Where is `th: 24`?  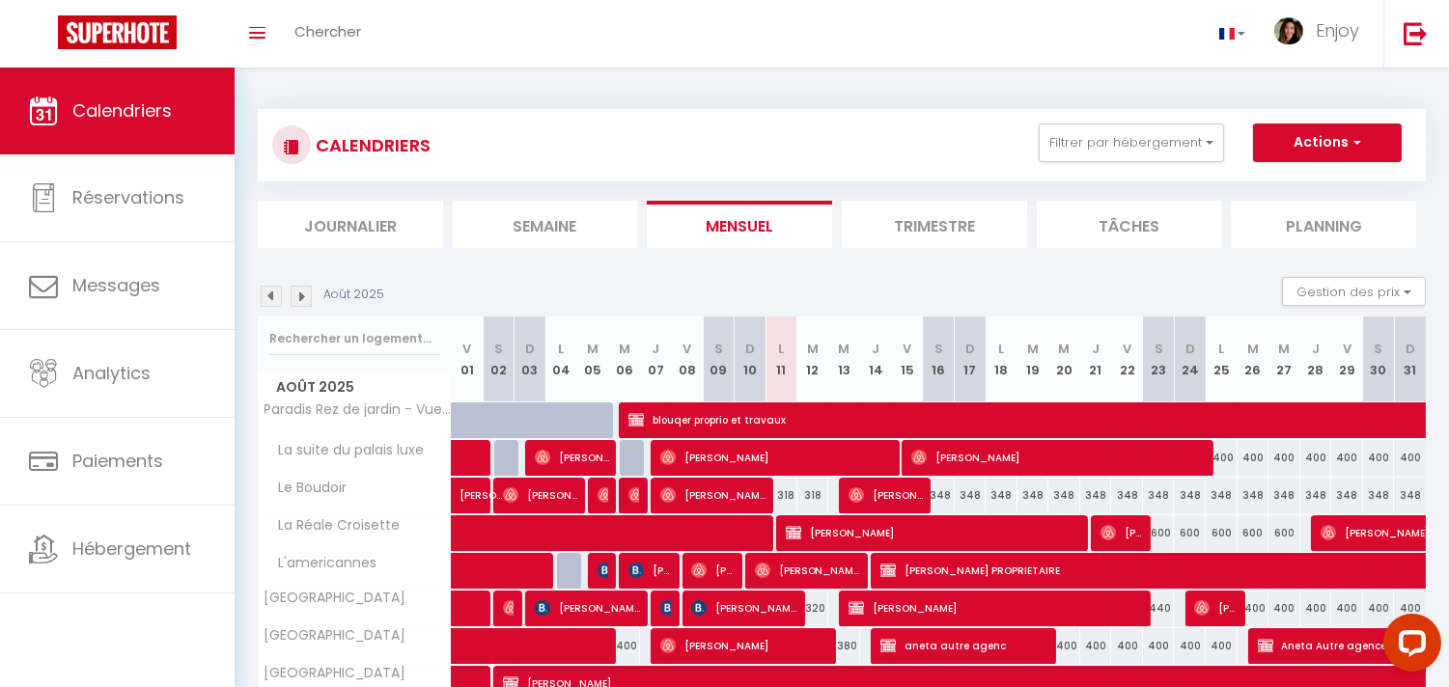
th: 24 is located at coordinates (1190, 359).